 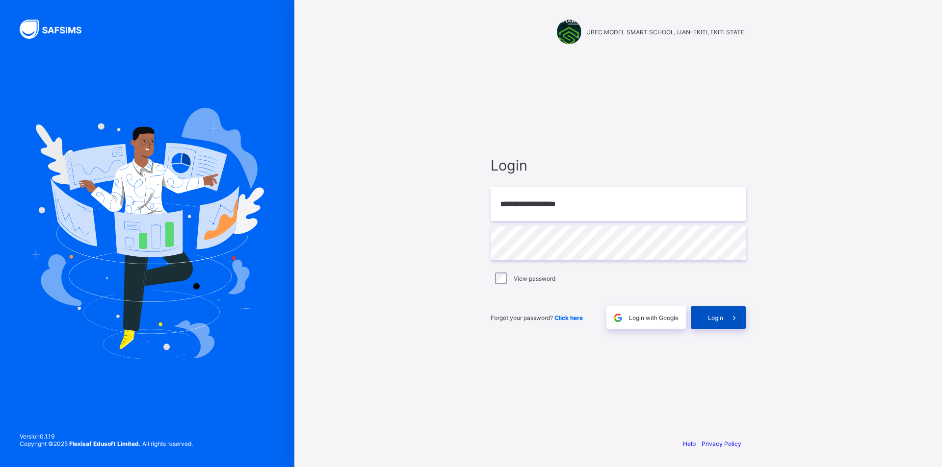 What do you see at coordinates (568, 318) in the screenshot?
I see `a: Click here` at bounding box center [568, 318].